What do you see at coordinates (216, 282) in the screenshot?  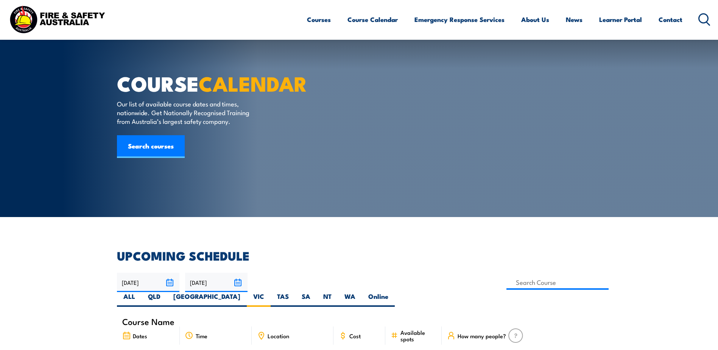 I see `input: To date` at bounding box center [216, 282].